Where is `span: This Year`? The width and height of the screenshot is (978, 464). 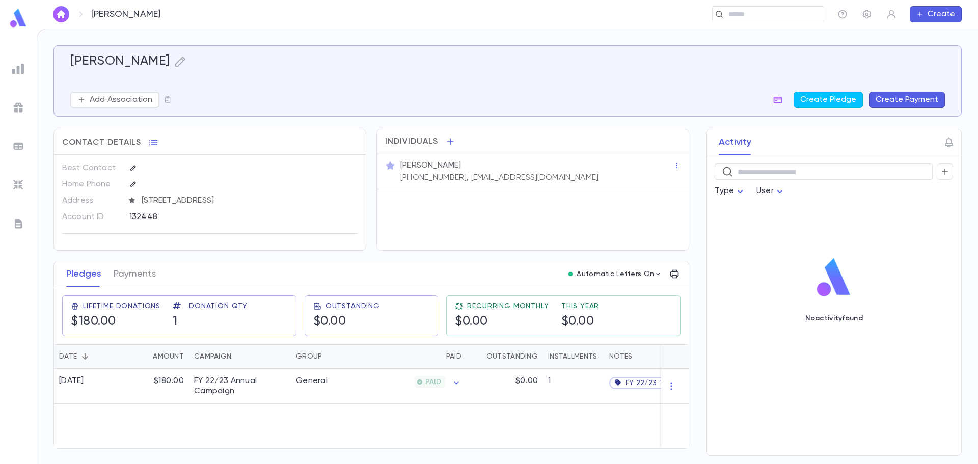 span: This Year is located at coordinates (580, 306).